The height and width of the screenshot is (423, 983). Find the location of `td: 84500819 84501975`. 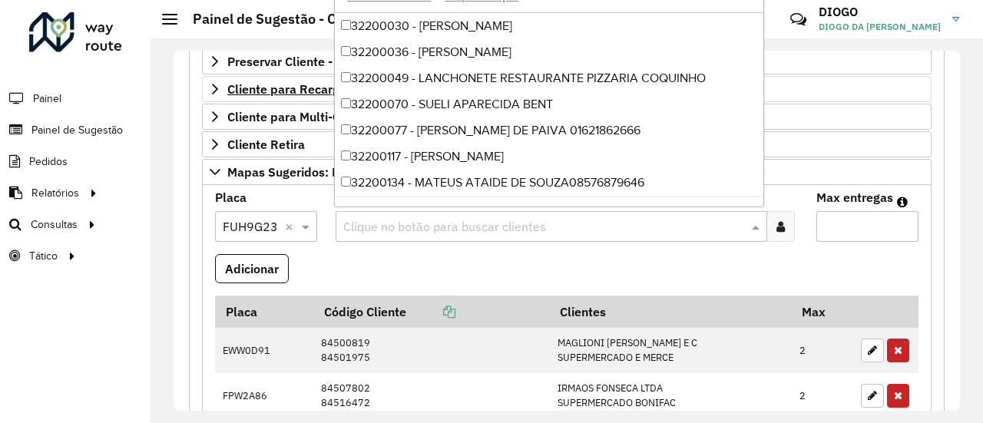

td: 84500819 84501975 is located at coordinates (432, 350).